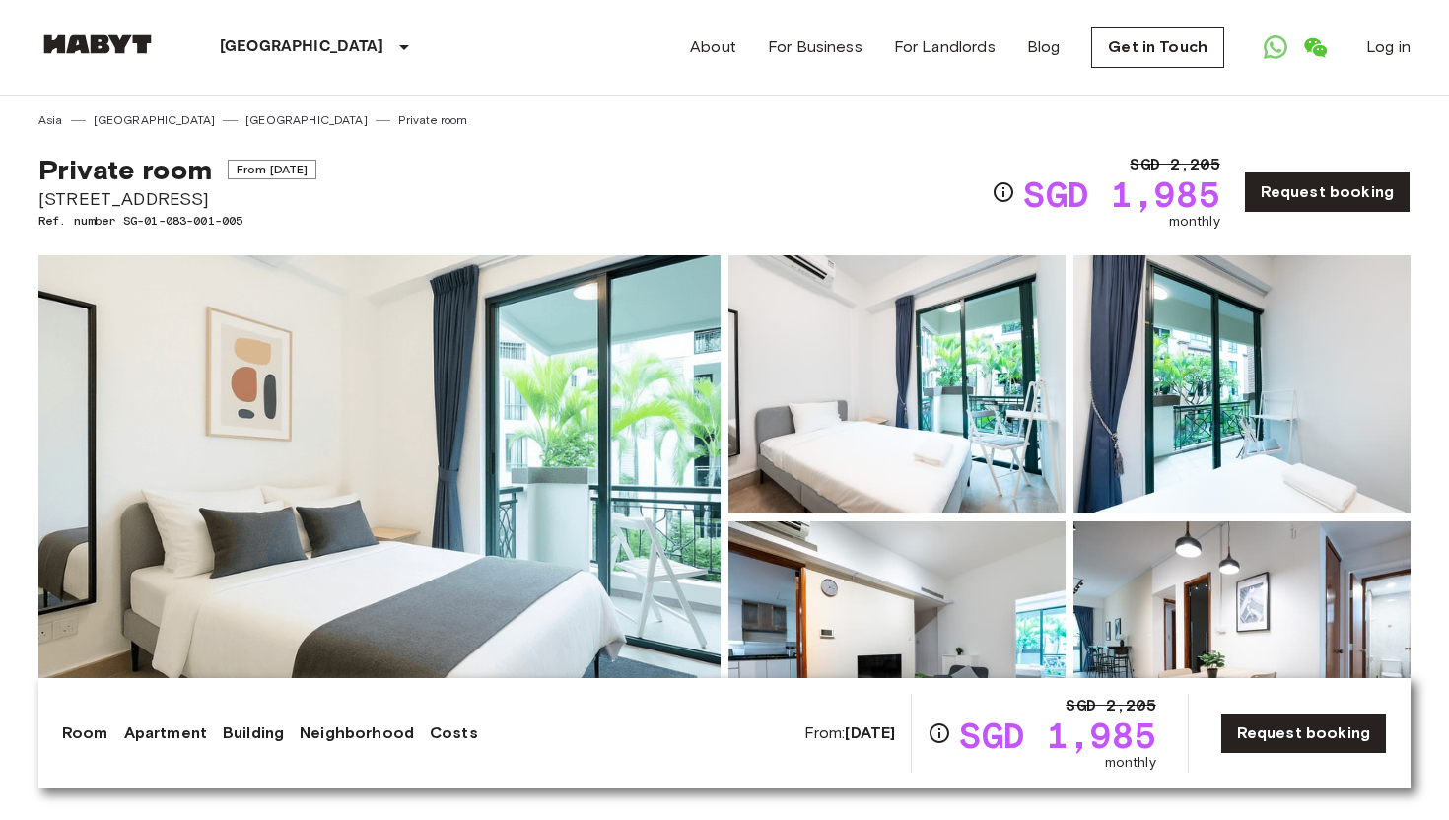  What do you see at coordinates (357, 733) in the screenshot?
I see `a: Neighborhood` at bounding box center [357, 733].